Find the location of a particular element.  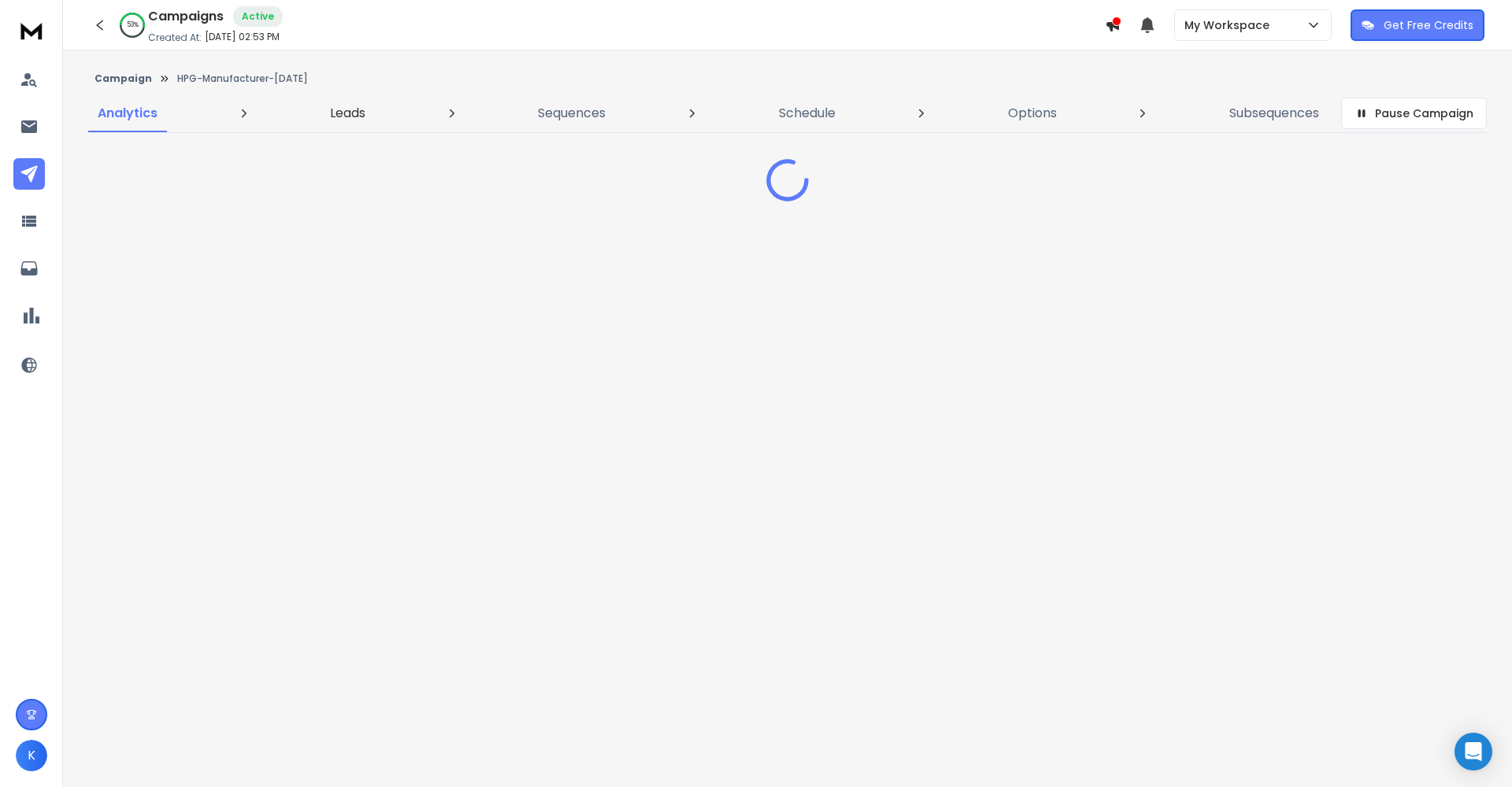

button: Campaign is located at coordinates (123, 79).